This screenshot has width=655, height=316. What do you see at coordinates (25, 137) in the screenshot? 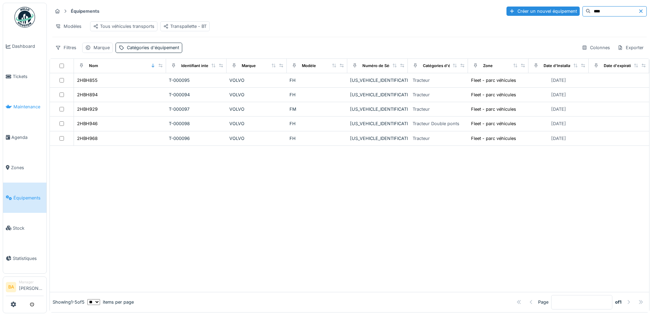
I see `a: Agenda` at bounding box center [25, 137].